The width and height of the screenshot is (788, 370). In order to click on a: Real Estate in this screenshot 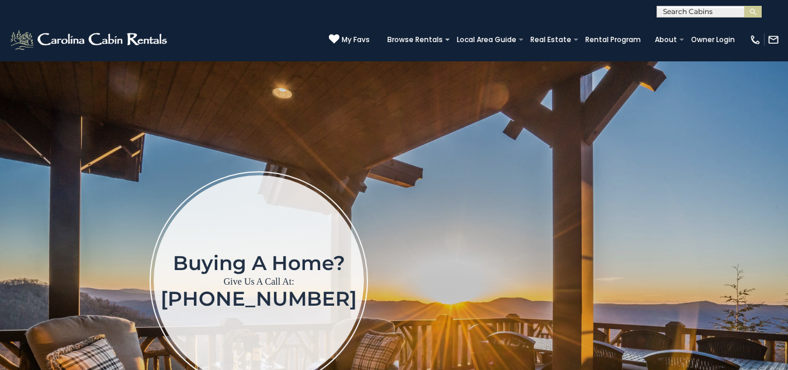, I will do `click(551, 40)`.